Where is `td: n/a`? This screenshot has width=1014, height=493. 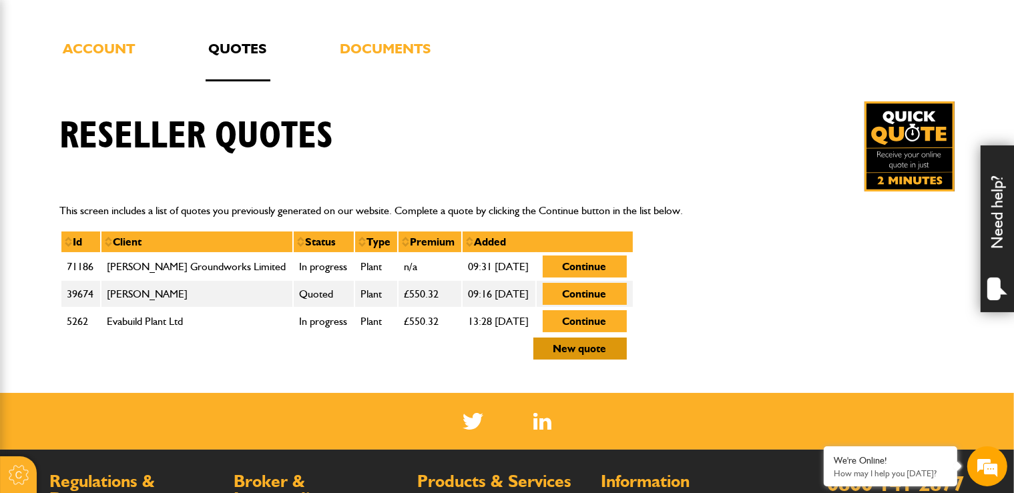 td: n/a is located at coordinates (430, 266).